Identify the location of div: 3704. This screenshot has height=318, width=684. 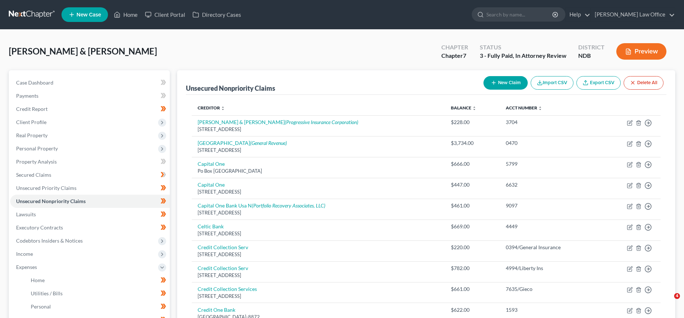
(551, 122).